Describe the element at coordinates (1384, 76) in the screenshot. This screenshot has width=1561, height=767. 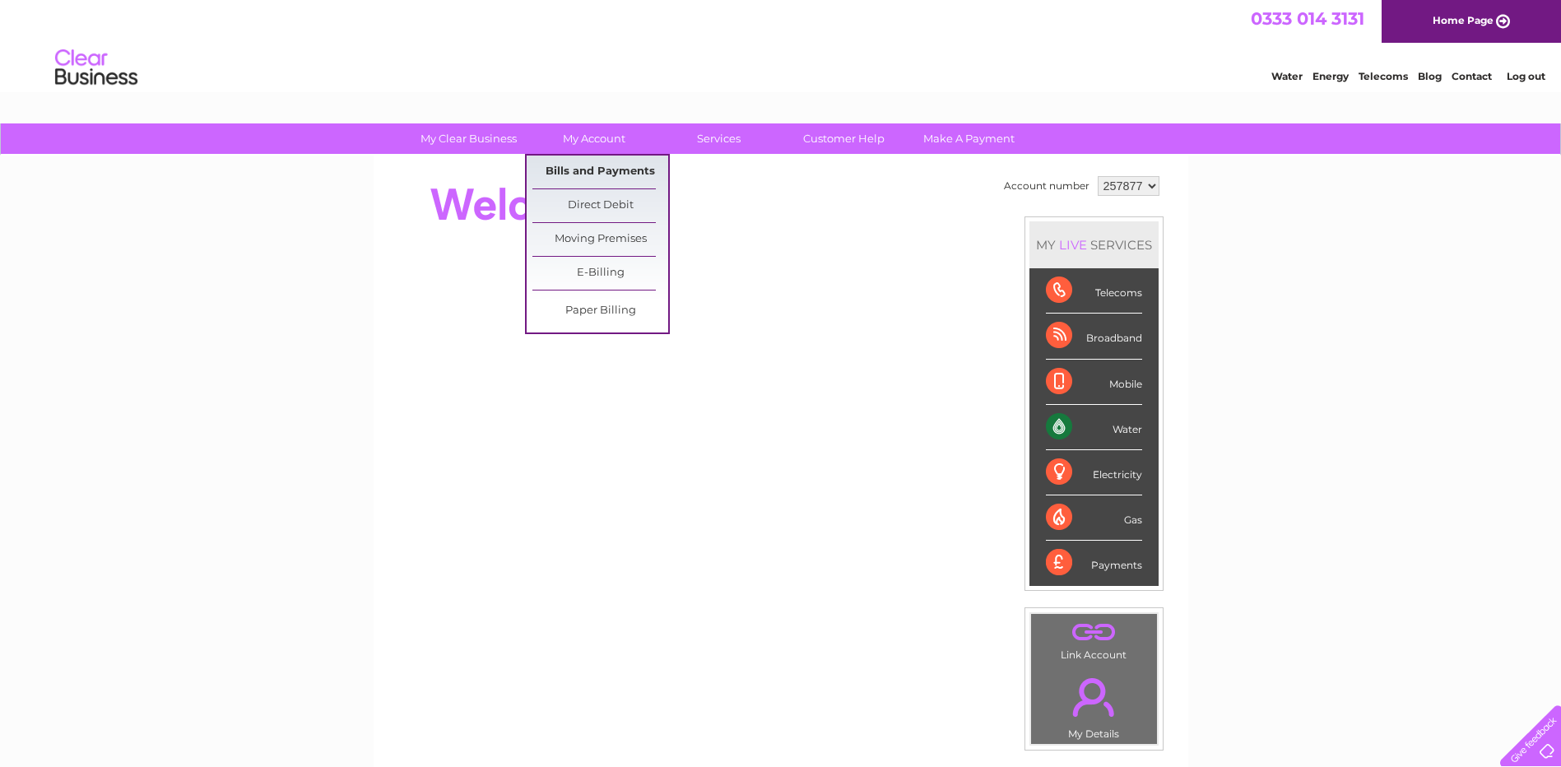
I see `a: Telecoms` at that location.